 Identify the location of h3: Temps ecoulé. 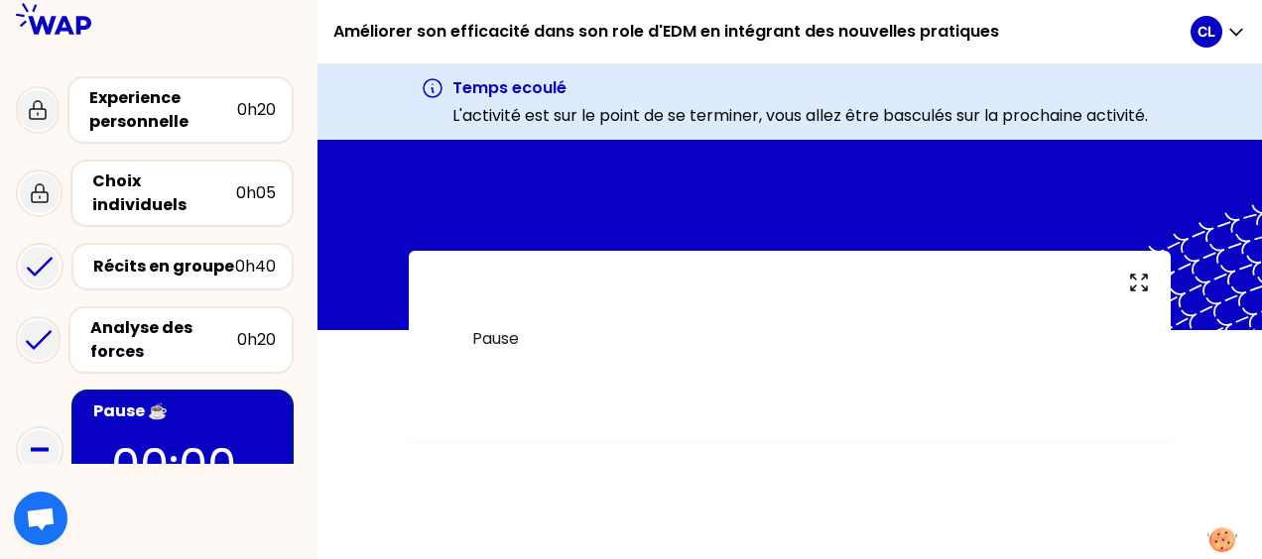
(799, 88).